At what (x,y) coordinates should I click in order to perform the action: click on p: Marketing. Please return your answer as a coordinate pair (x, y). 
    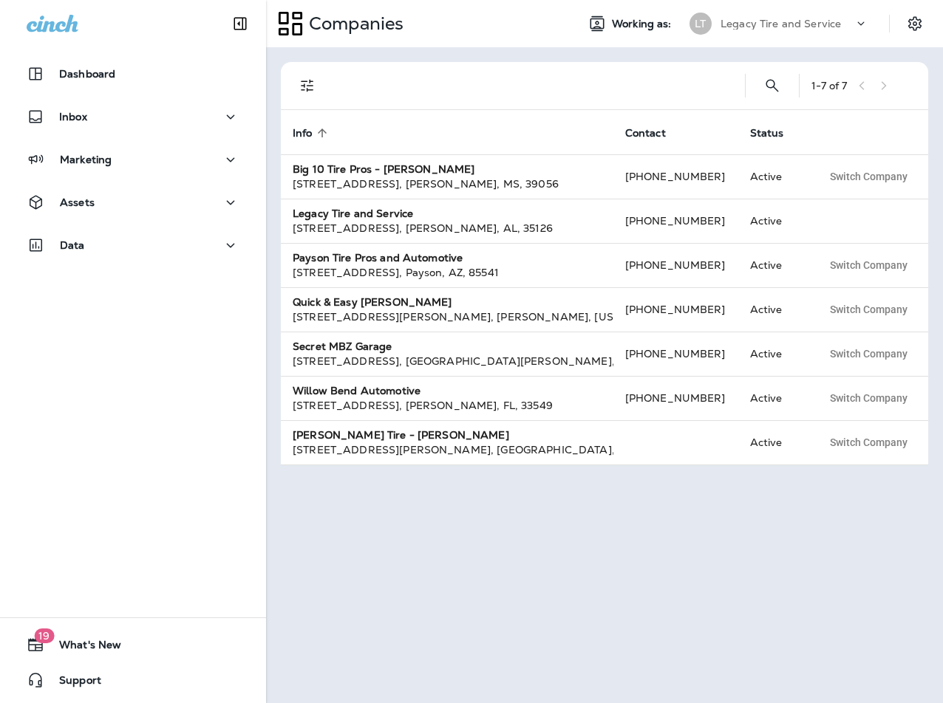
    Looking at the image, I should click on (86, 160).